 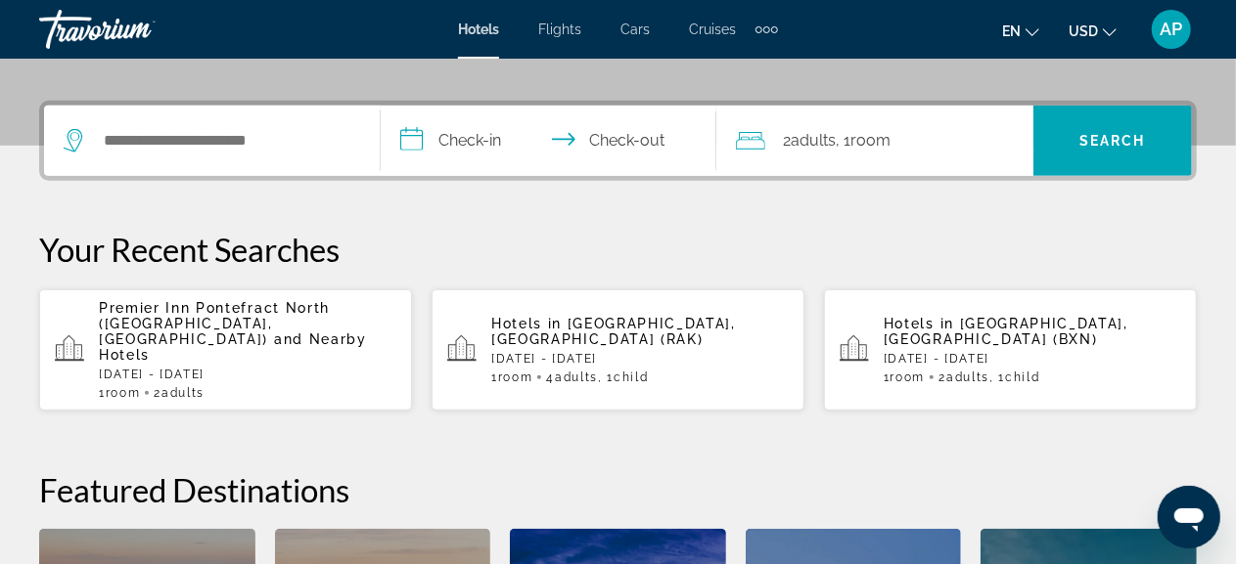 What do you see at coordinates (1112, 141) in the screenshot?
I see `span: Search` at bounding box center [1112, 141].